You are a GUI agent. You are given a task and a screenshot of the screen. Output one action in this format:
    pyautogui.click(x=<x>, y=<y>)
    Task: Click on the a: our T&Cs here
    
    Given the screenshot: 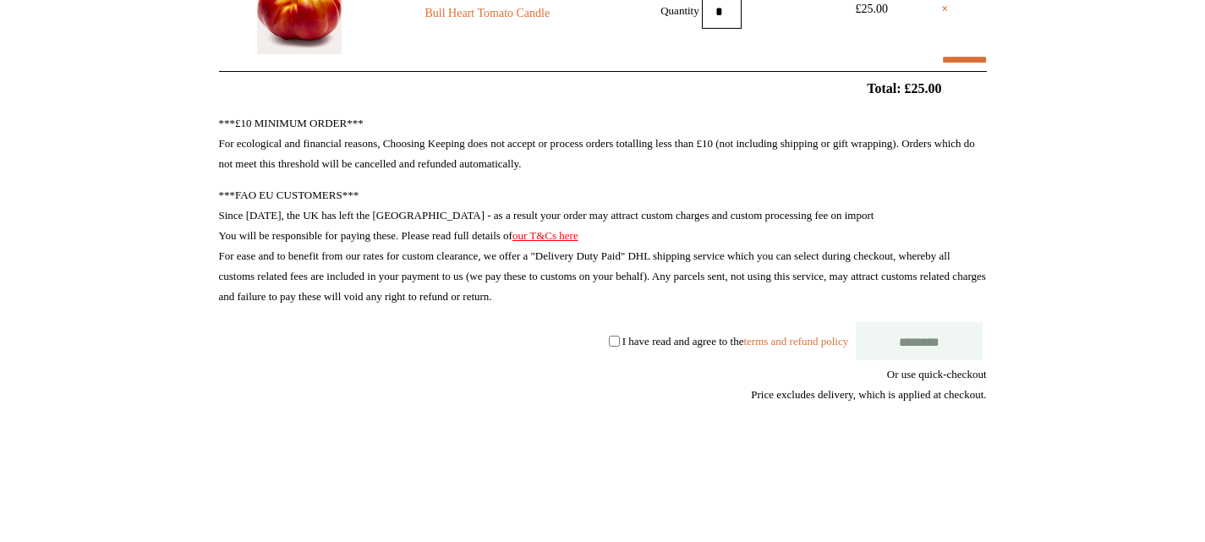 What is the action you would take?
    pyautogui.click(x=546, y=235)
    